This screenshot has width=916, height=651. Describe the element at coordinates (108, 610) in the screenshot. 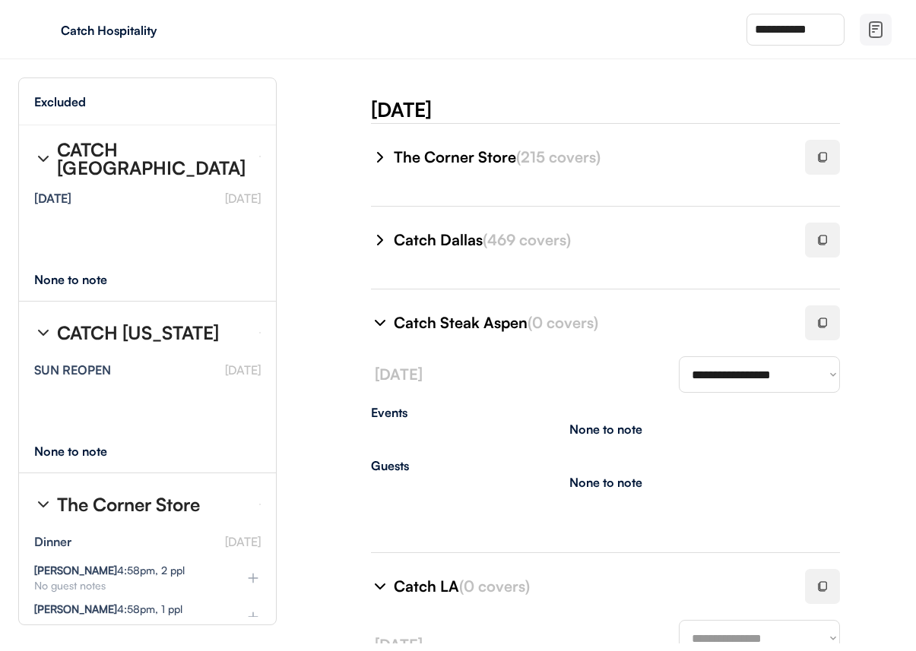

I see `div: 4:58pm, 1 ppl` at that location.